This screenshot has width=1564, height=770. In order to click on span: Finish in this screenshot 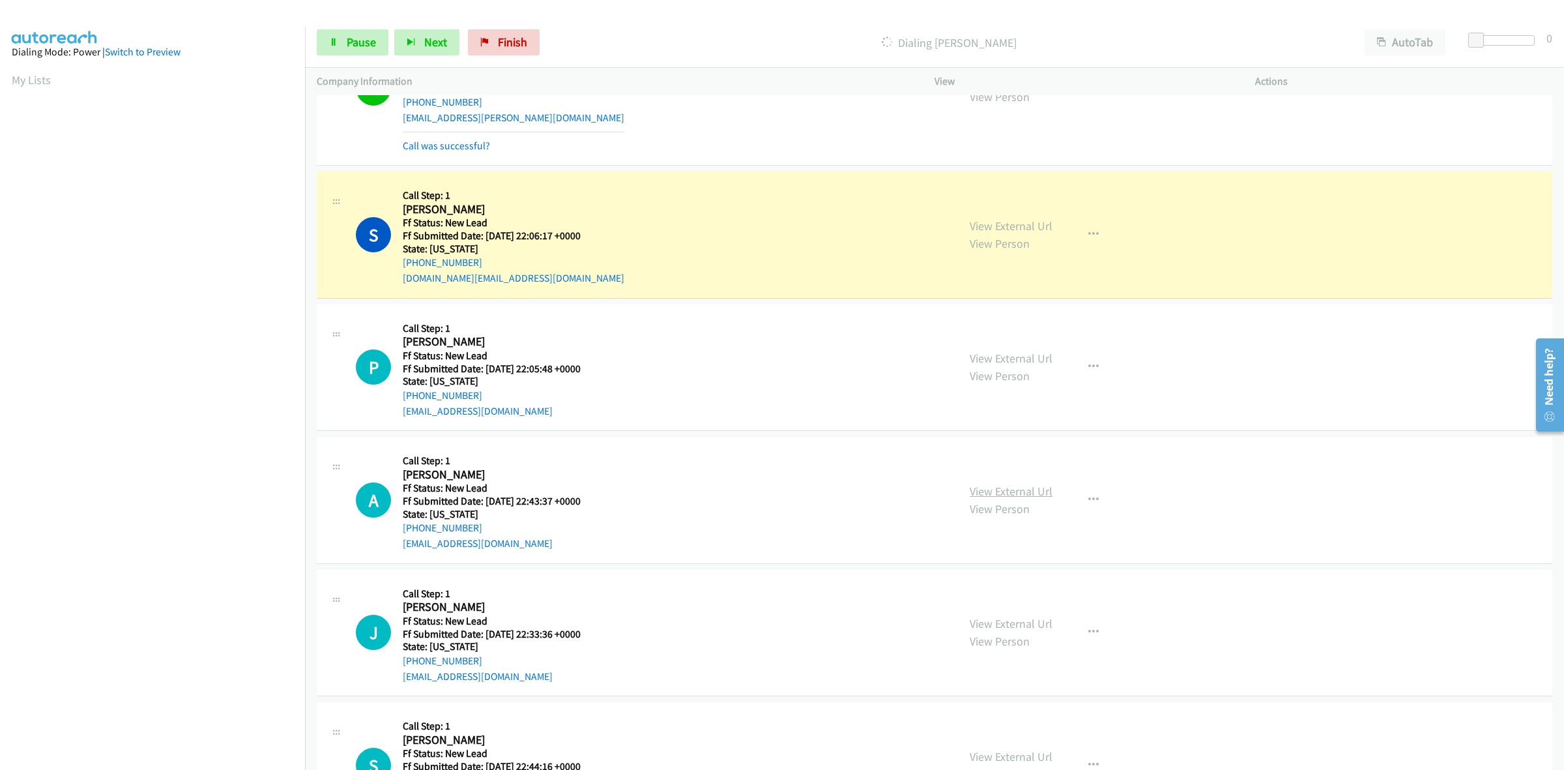, I will do `click(512, 42)`.